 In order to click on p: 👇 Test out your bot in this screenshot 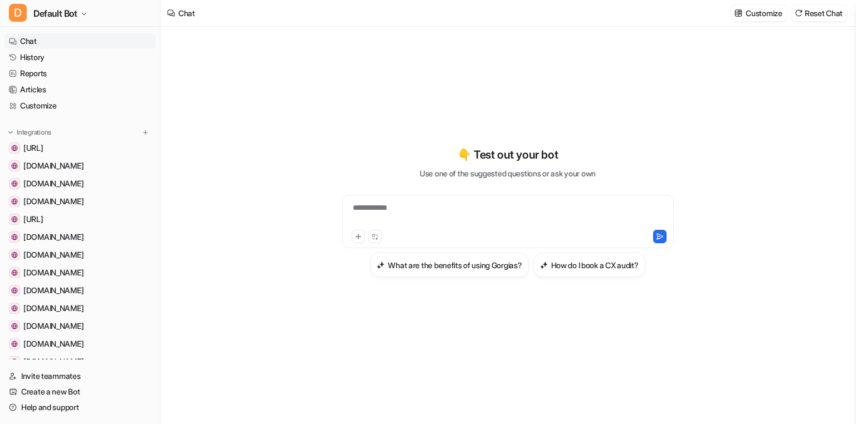, I will do `click(507, 155)`.